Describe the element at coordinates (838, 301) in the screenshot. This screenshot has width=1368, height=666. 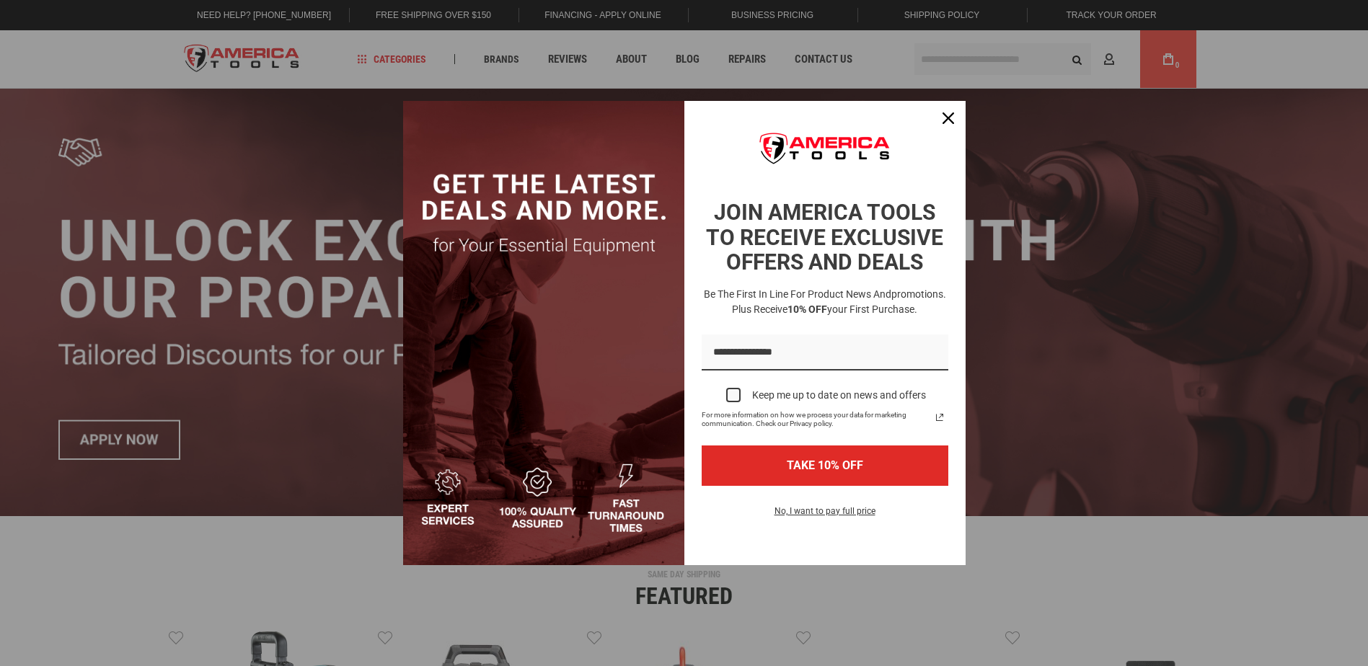
I see `span: promotions. Plus receive your first purchase.` at that location.